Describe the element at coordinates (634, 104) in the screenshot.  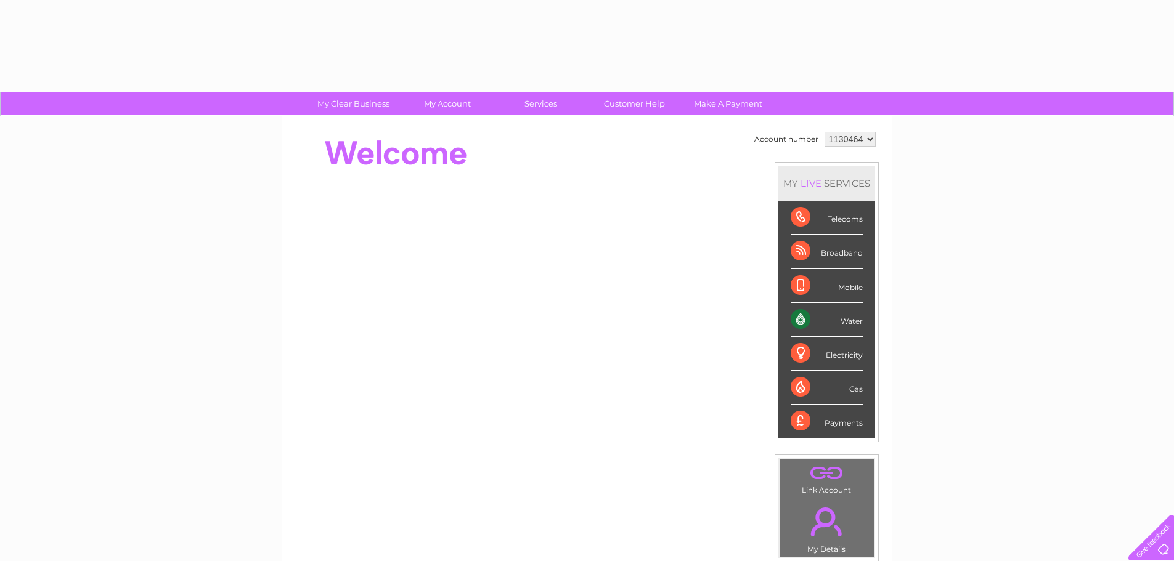
I see `a: Customer Help` at that location.